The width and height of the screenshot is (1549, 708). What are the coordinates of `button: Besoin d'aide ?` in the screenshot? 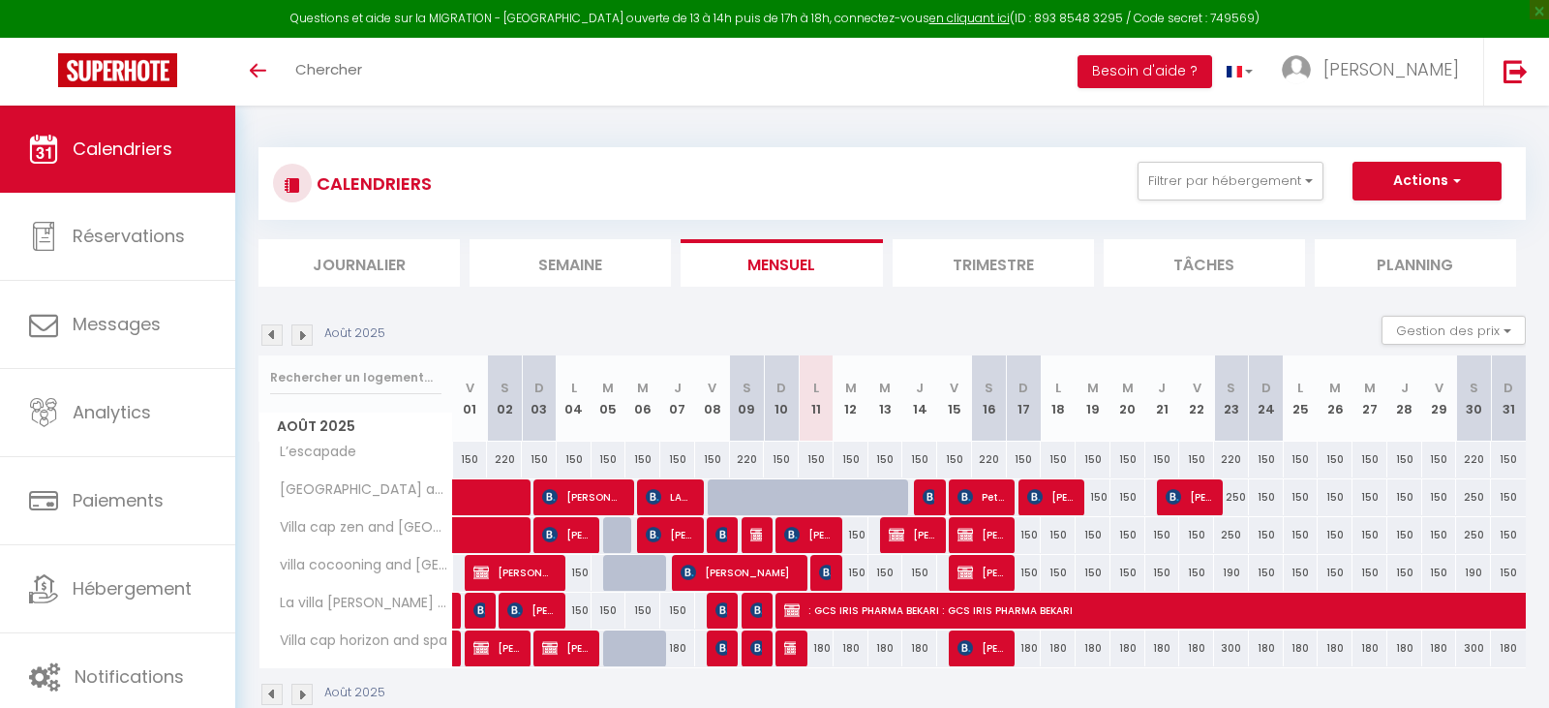 It's located at (1145, 72).